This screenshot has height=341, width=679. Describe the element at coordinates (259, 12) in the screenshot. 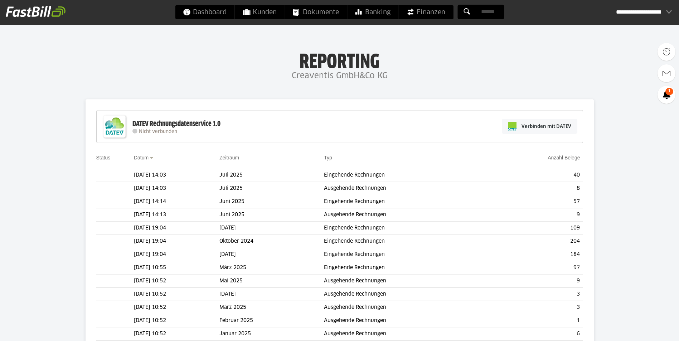

I see `a: Kunden` at that location.